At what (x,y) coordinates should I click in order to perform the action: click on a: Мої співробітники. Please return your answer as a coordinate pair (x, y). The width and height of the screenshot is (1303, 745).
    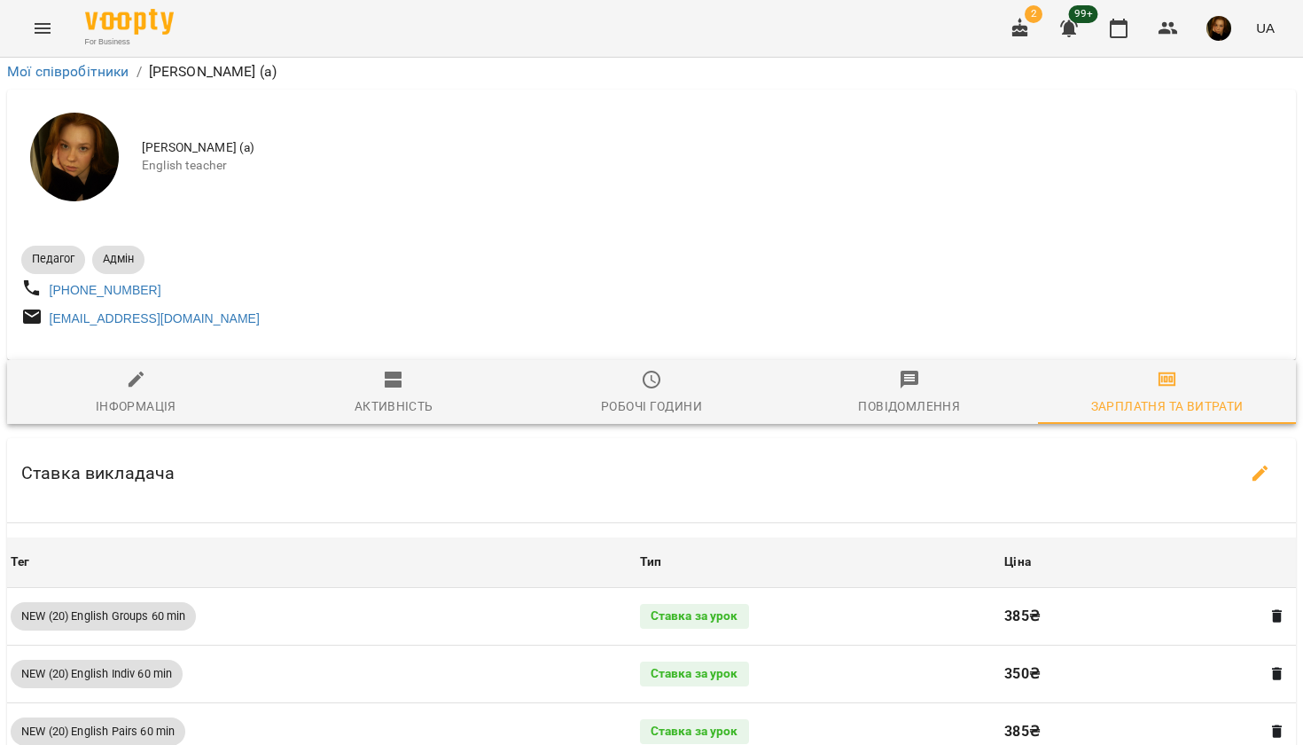
    Looking at the image, I should click on (68, 71).